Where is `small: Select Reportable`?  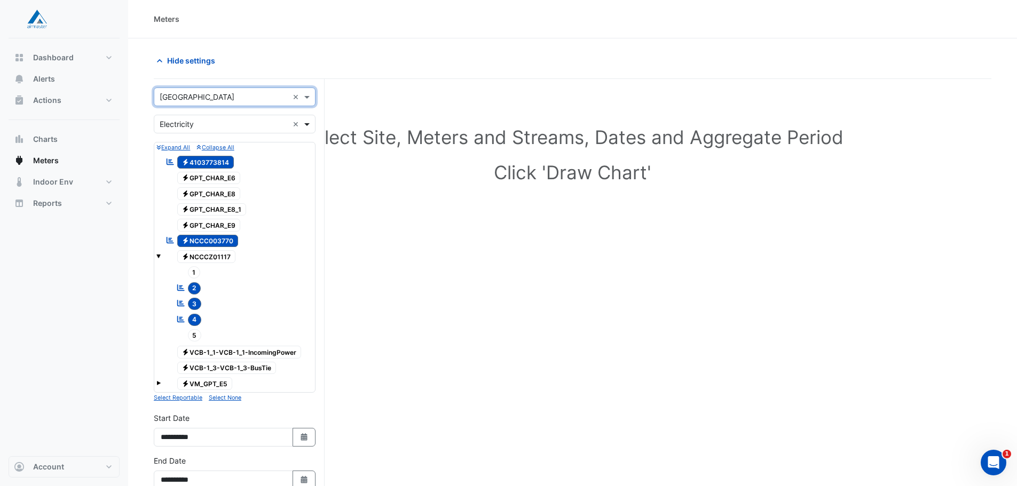
small: Select Reportable is located at coordinates (178, 398).